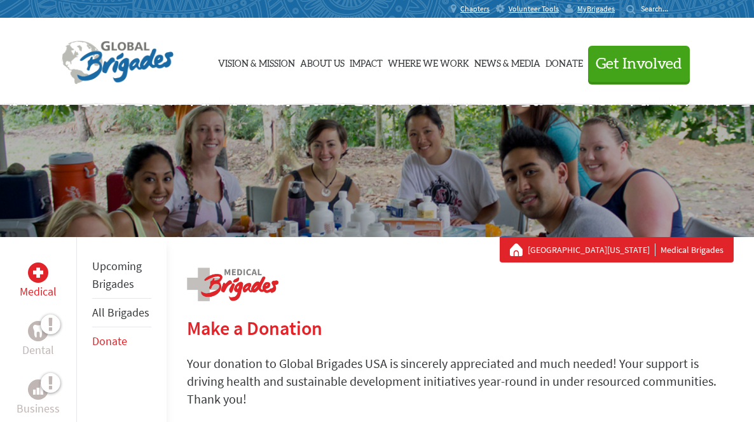  Describe the element at coordinates (256, 62) in the screenshot. I see `a: Vision & Mission` at that location.